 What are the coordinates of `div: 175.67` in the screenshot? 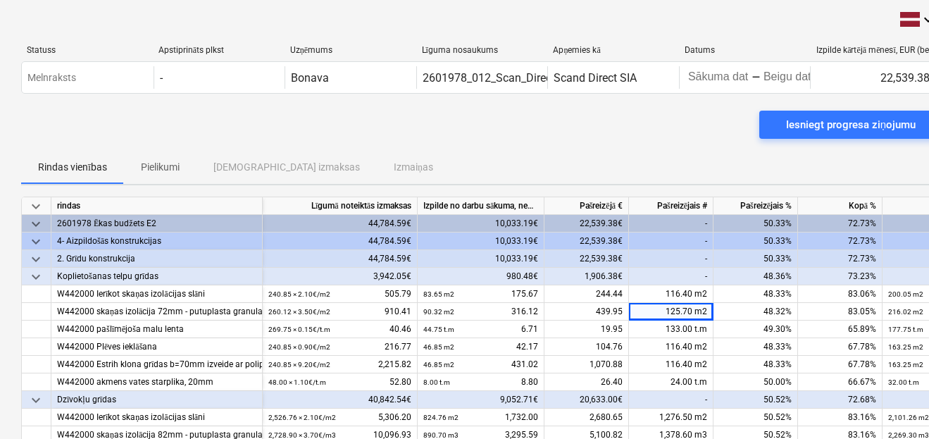 It's located at (480, 294).